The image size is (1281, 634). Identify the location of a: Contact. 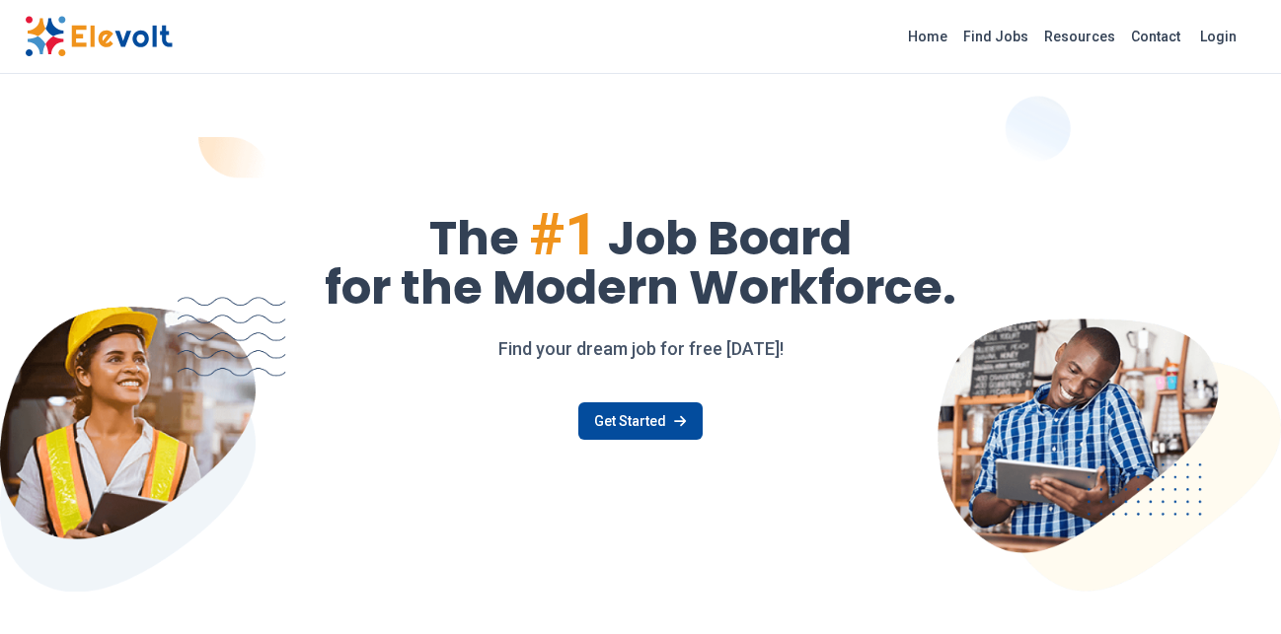
(1155, 37).